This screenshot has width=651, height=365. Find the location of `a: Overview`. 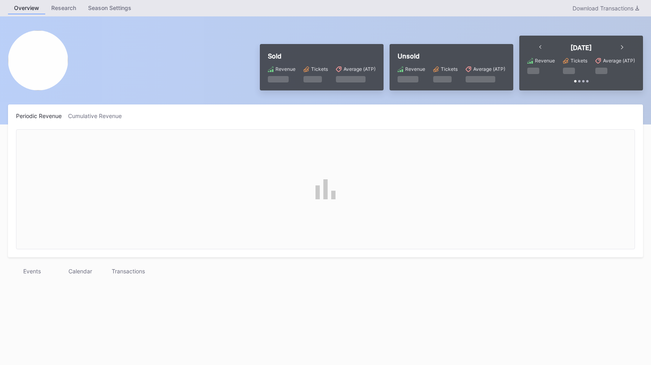

a: Overview is located at coordinates (26, 8).